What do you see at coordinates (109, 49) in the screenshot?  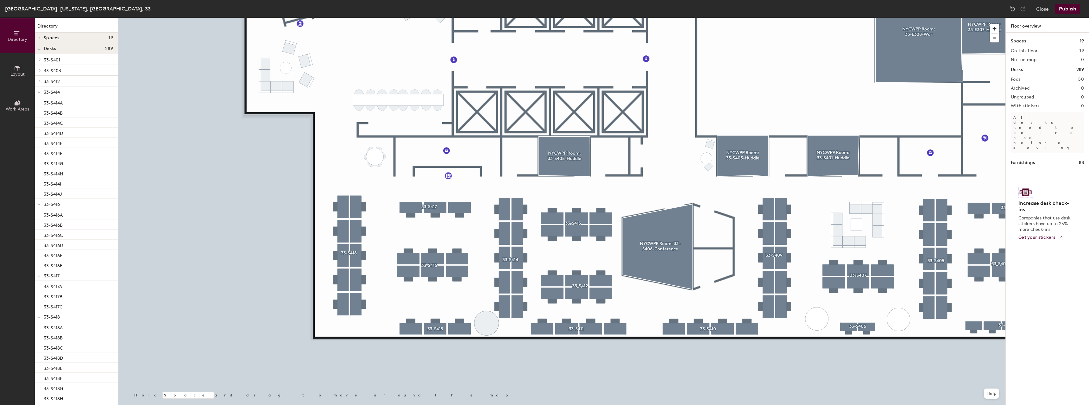 I see `span: 289` at bounding box center [109, 49].